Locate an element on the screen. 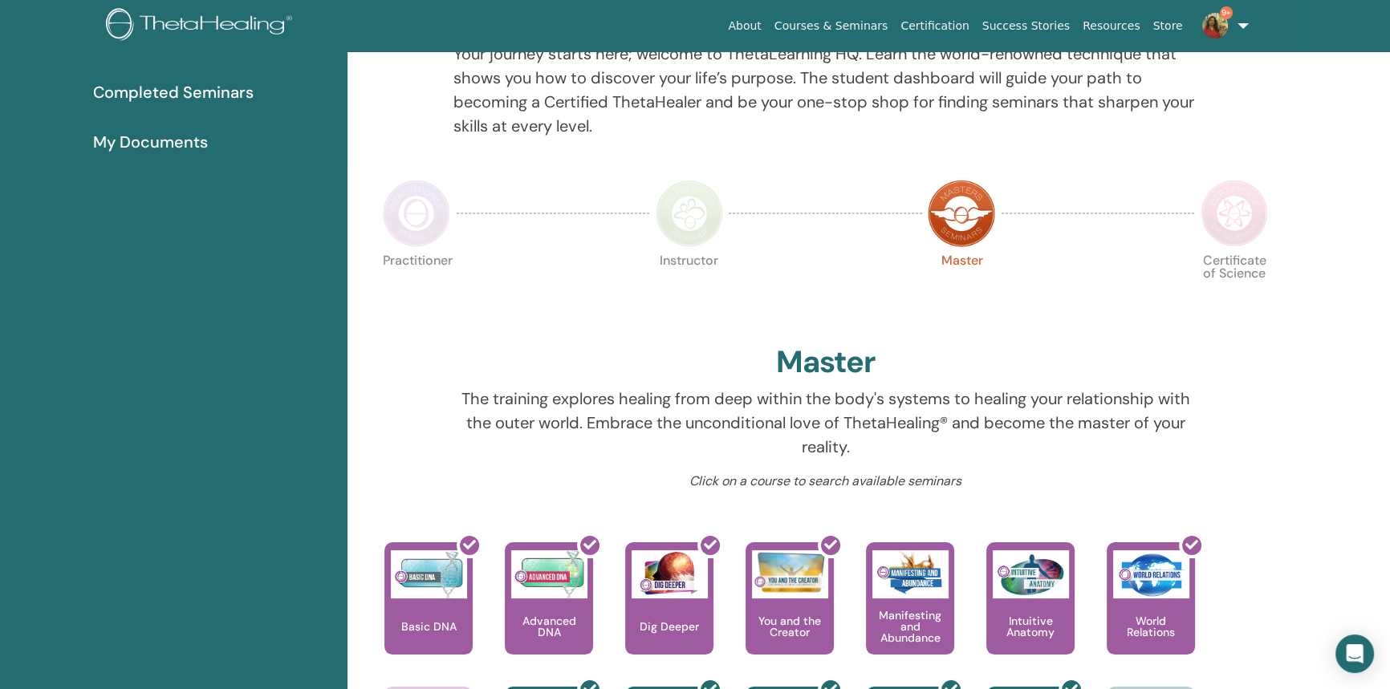  a: Store is located at coordinates (1168, 26).